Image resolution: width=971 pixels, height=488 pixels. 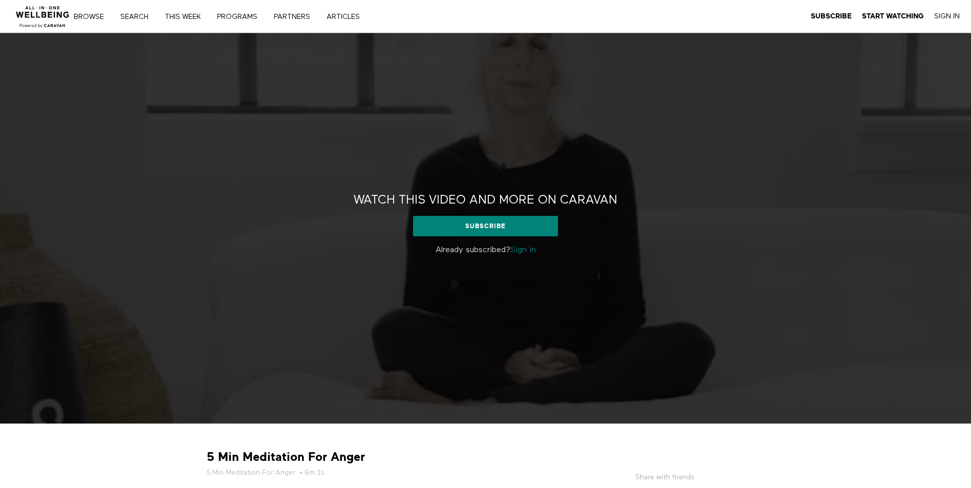 I want to click on nav: Primary, so click(x=231, y=16).